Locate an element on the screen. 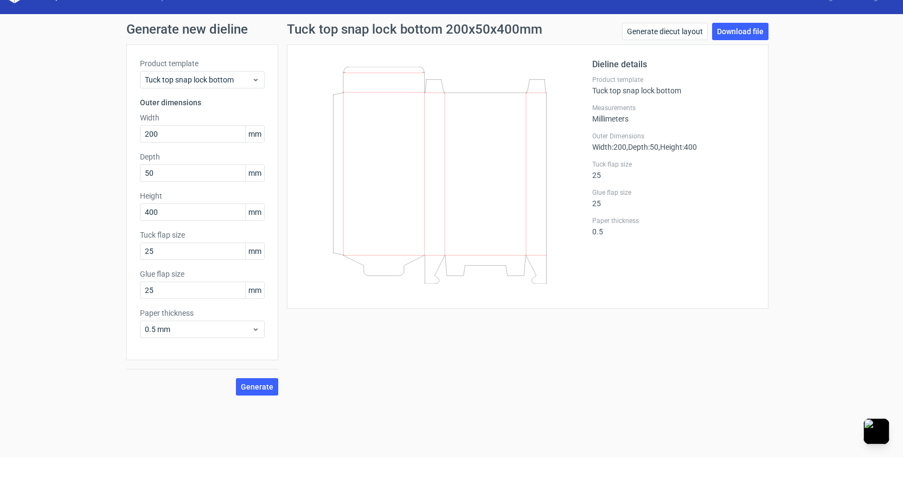 This screenshot has width=903, height=478. span: , Depth : 50 is located at coordinates (642, 147).